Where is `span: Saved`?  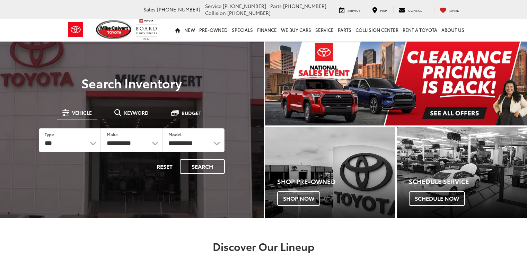 span: Saved is located at coordinates (454, 10).